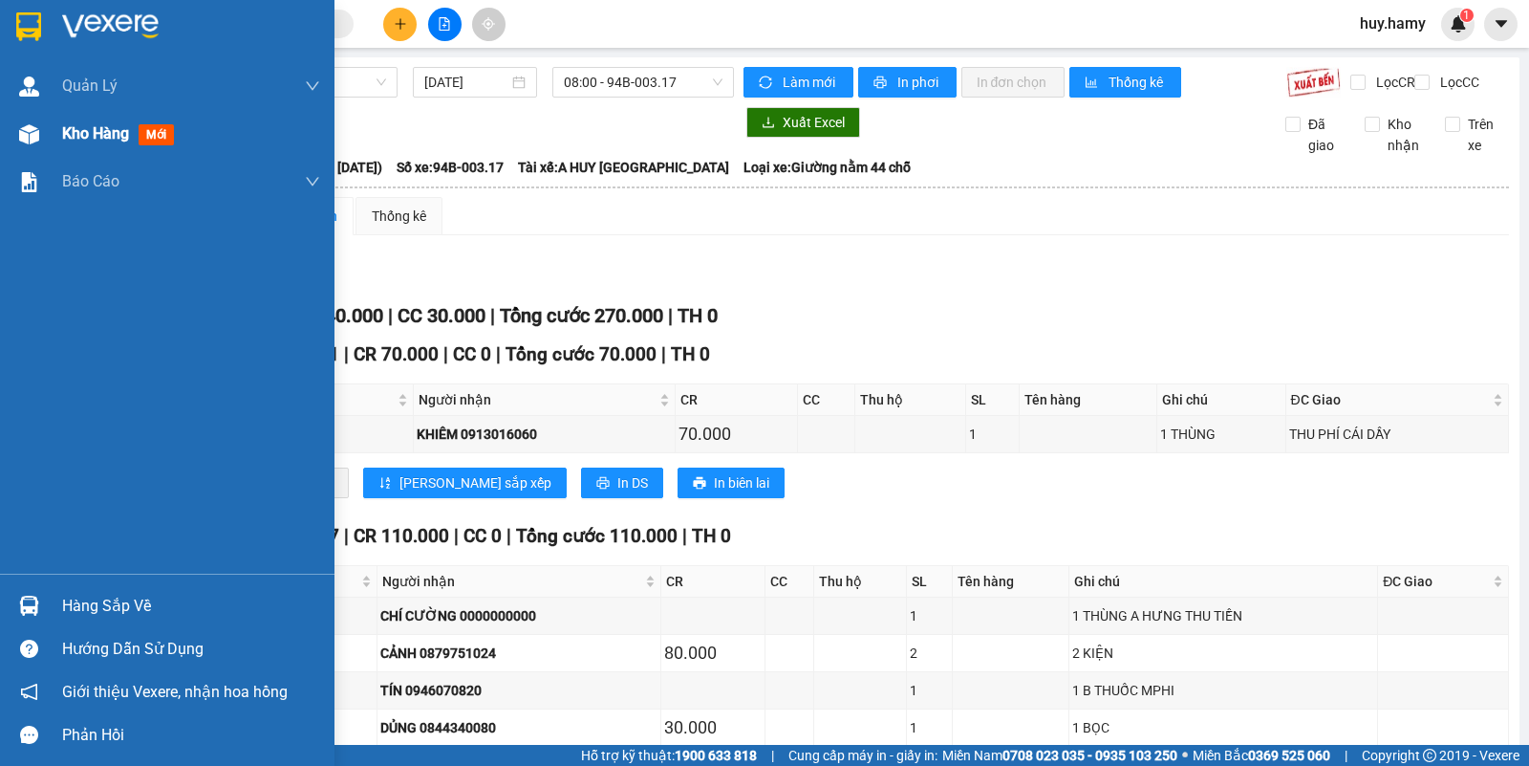  I want to click on div: 2 KIỆN, so click(1223, 653).